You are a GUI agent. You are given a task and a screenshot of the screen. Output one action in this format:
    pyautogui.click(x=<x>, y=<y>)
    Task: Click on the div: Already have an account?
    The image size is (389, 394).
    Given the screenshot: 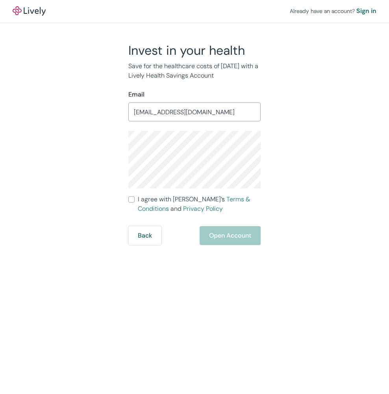 What is the action you would take?
    pyautogui.click(x=333, y=11)
    